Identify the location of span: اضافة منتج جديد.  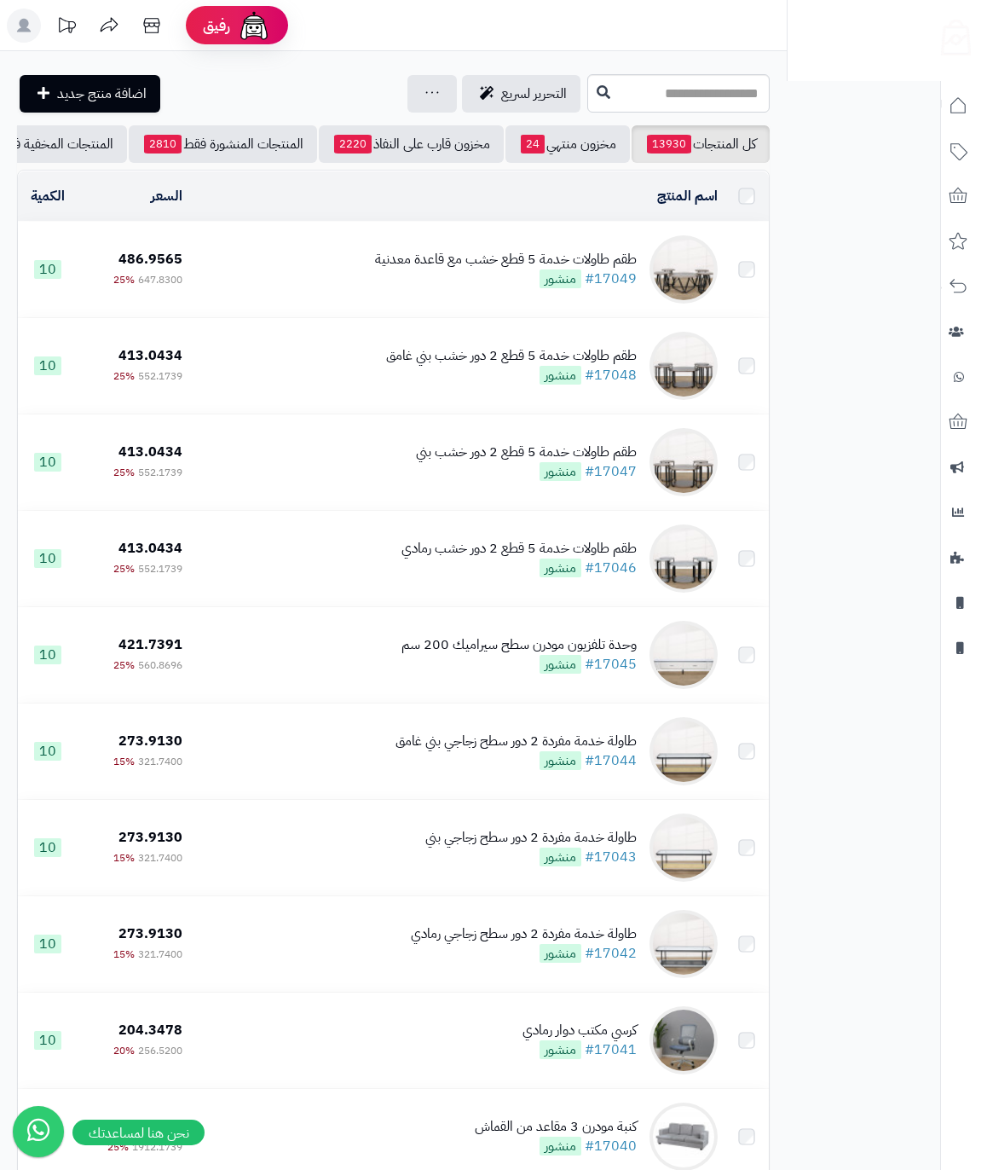
(101, 94).